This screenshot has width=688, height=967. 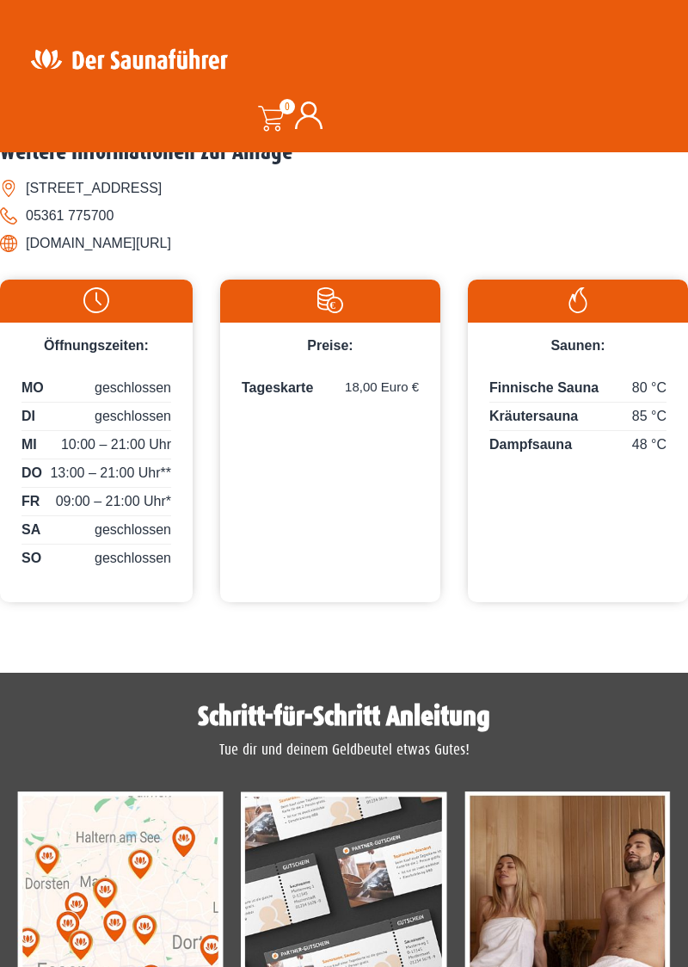 What do you see at coordinates (578, 300) in the screenshot?
I see `img: Flamme-weiss.svg` at bounding box center [578, 300].